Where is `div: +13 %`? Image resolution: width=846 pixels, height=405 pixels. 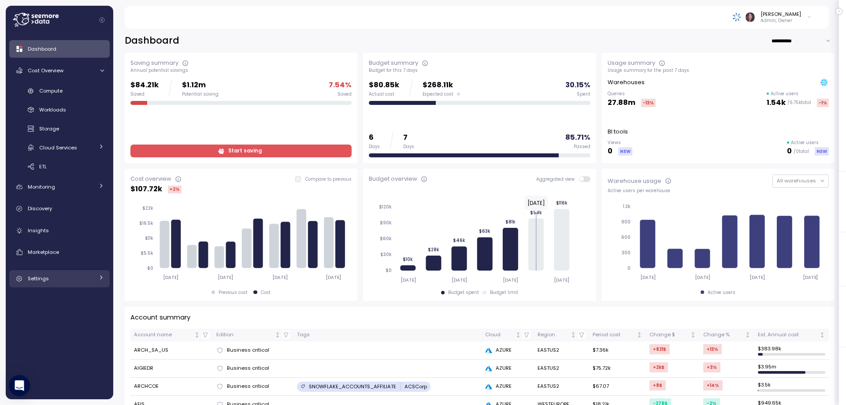
div: +13 % is located at coordinates (712, 349).